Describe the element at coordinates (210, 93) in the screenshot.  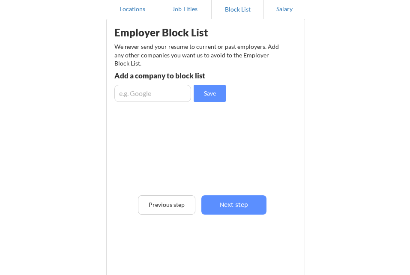
I see `button: Save` at that location.